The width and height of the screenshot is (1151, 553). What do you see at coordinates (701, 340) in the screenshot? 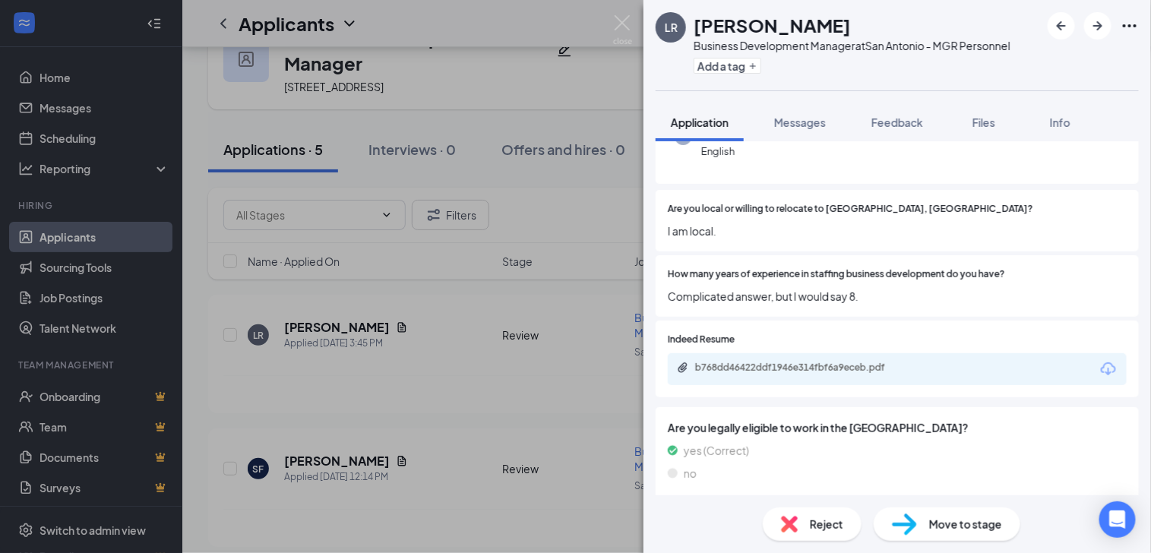
I see `span: Indeed Resume` at bounding box center [701, 340].